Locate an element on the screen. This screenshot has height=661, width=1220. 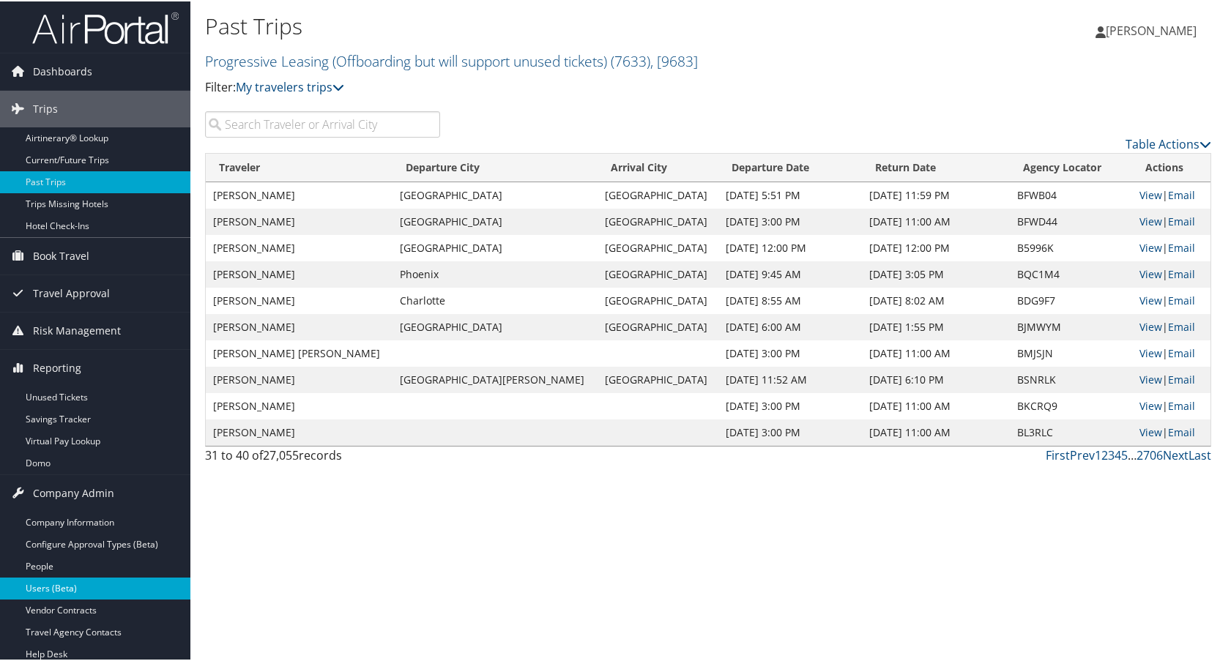
td: BDG9F7 is located at coordinates (1071, 300).